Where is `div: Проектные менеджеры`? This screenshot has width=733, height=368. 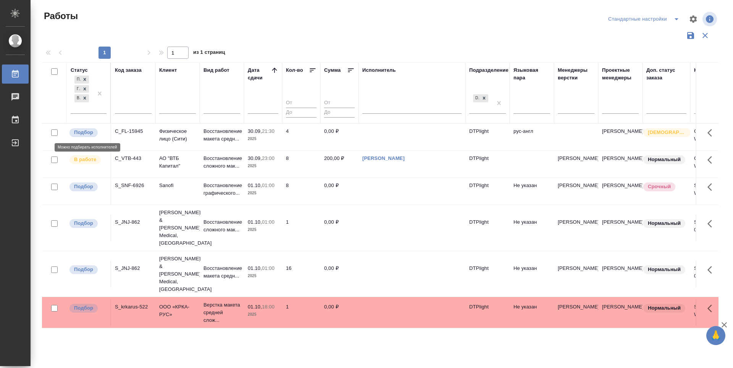
div: Проектные менеджеры is located at coordinates (620, 74).